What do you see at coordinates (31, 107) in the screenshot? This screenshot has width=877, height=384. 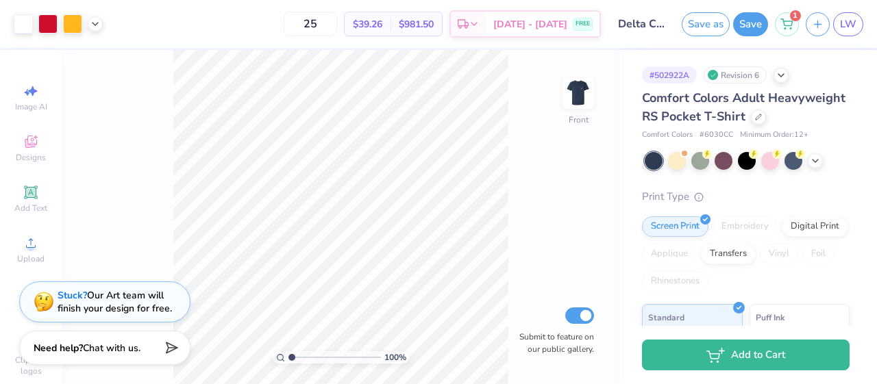 I see `span: Image AI` at bounding box center [31, 107].